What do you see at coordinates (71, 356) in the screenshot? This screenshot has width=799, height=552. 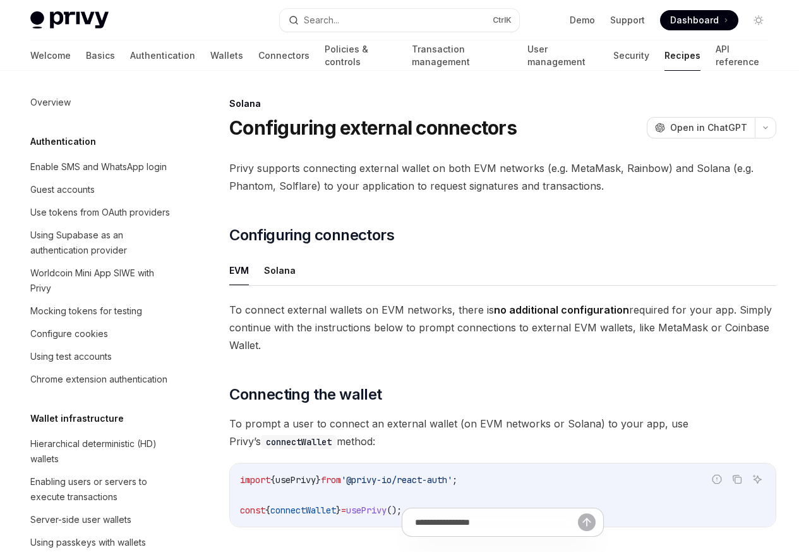 I see `div: Using test accounts` at bounding box center [71, 356].